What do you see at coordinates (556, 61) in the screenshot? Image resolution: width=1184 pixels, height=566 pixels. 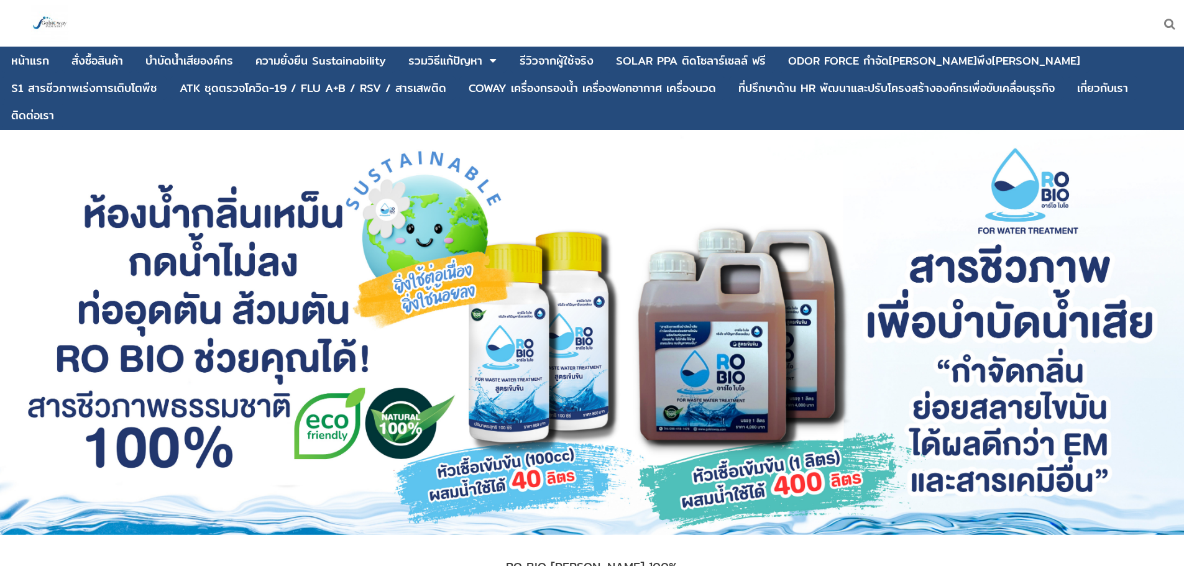 I see `div: รีวิวจากผู้ใช้จริง` at bounding box center [556, 61].